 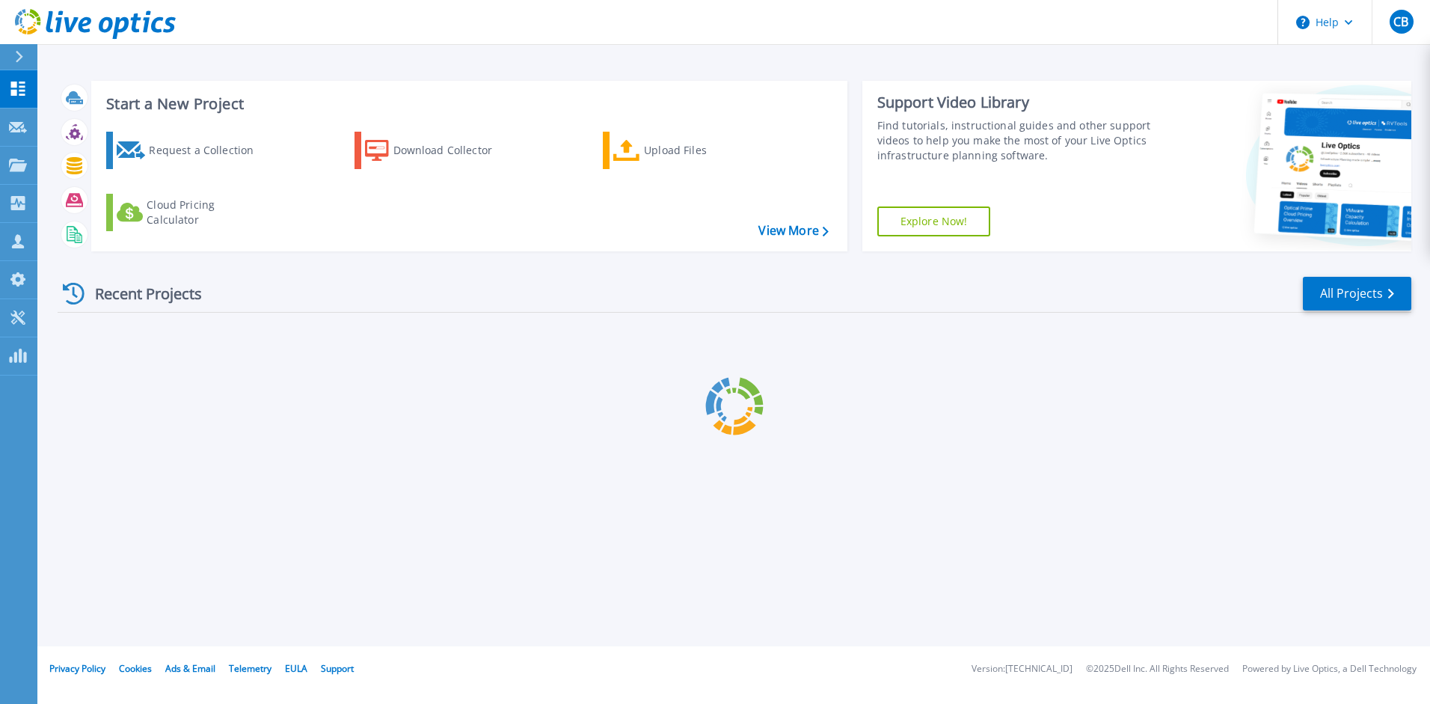 I want to click on div: Find tutorials, instructional guides and other support videos to help you make the most of your L..., so click(x=1017, y=141).